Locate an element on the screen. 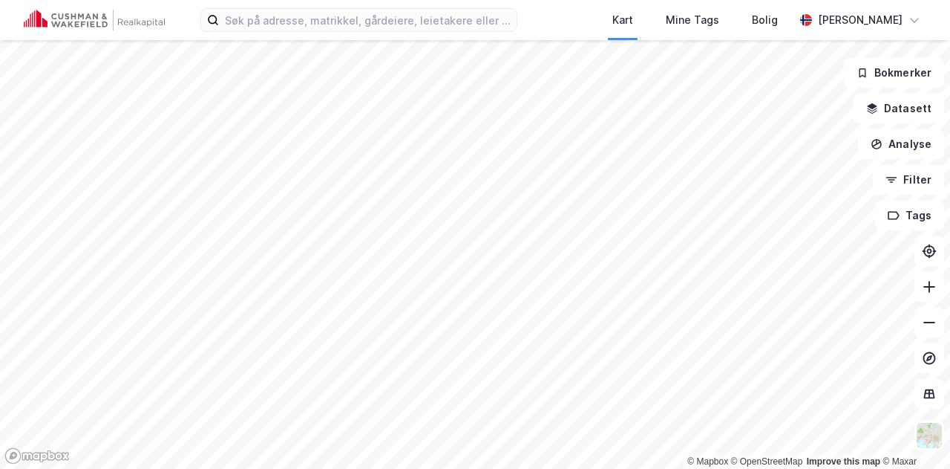 The image size is (950, 469). div: Kontrollprogram for chat is located at coordinates (913, 433).